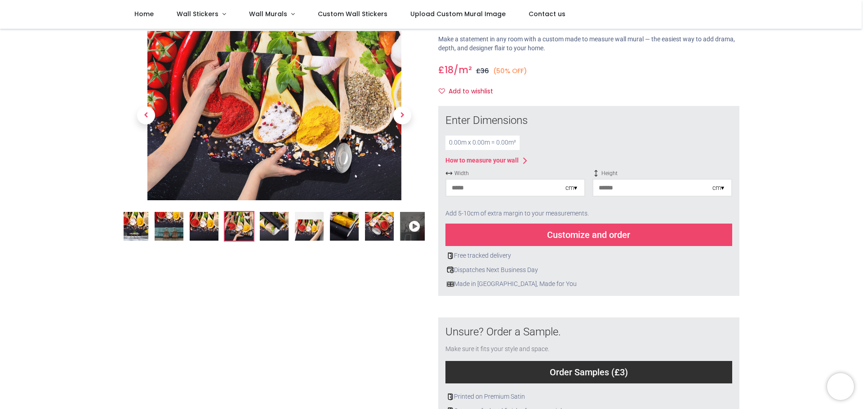 The height and width of the screenshot is (409, 863). What do you see at coordinates (458, 14) in the screenshot?
I see `span: Upload Custom Mural Image` at bounding box center [458, 14].